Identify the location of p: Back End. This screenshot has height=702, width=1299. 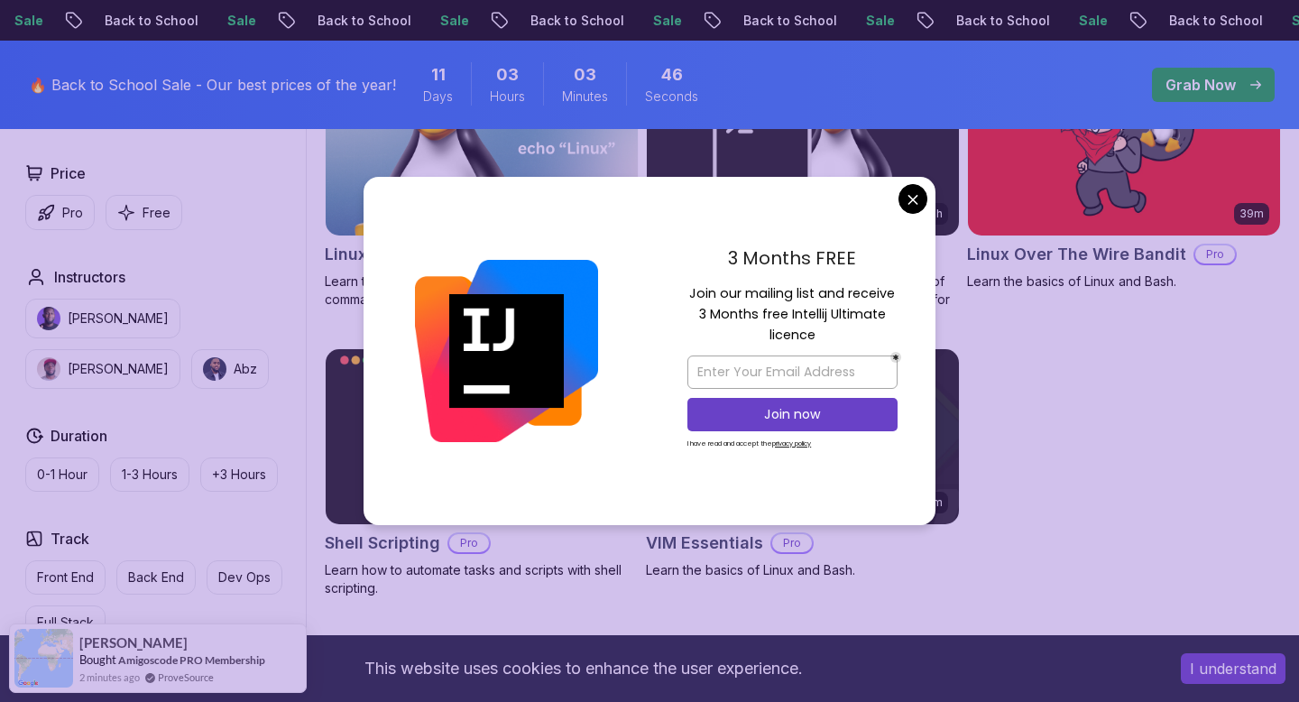
(156, 577).